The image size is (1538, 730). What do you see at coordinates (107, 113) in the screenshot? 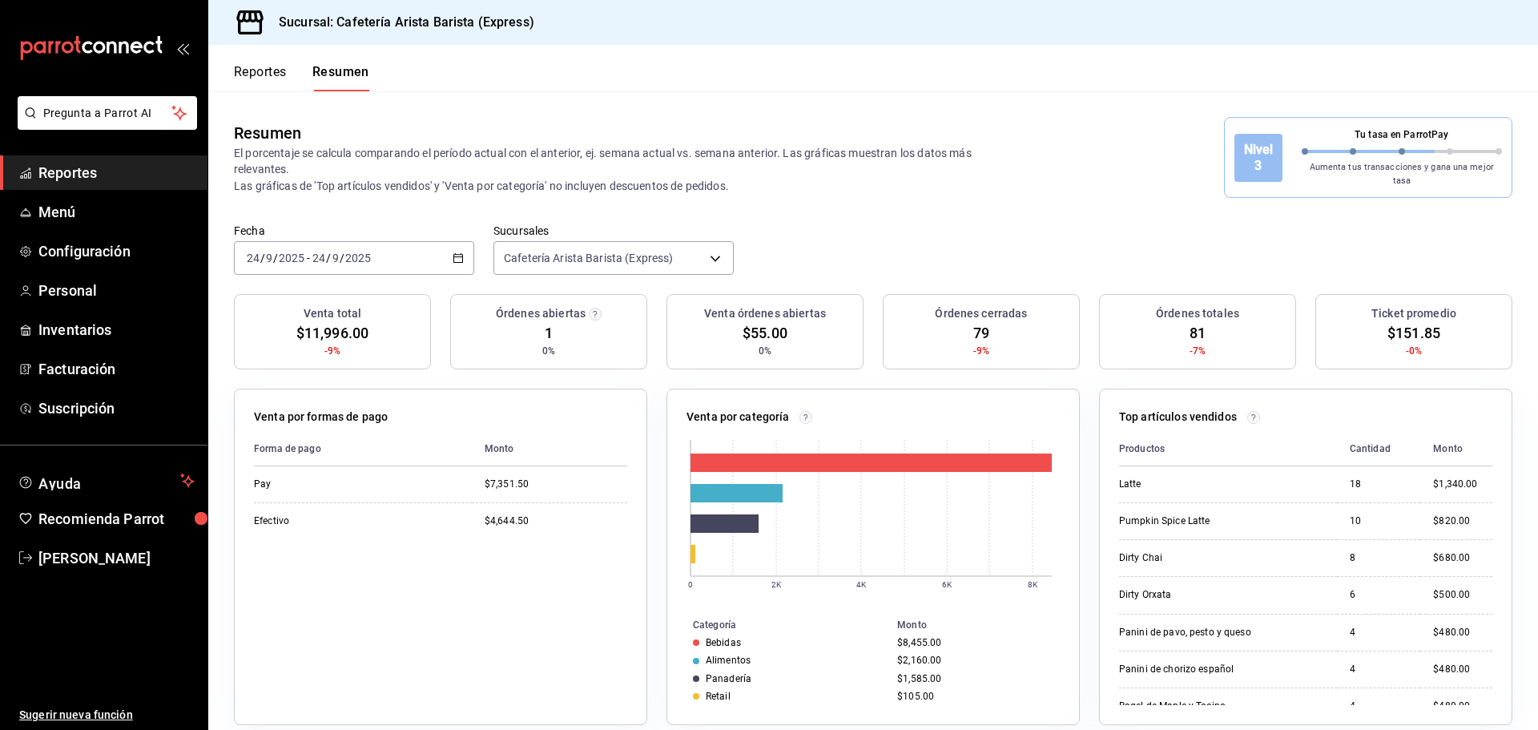
I see `span: Pregunta a Parrot AI` at bounding box center [107, 113].